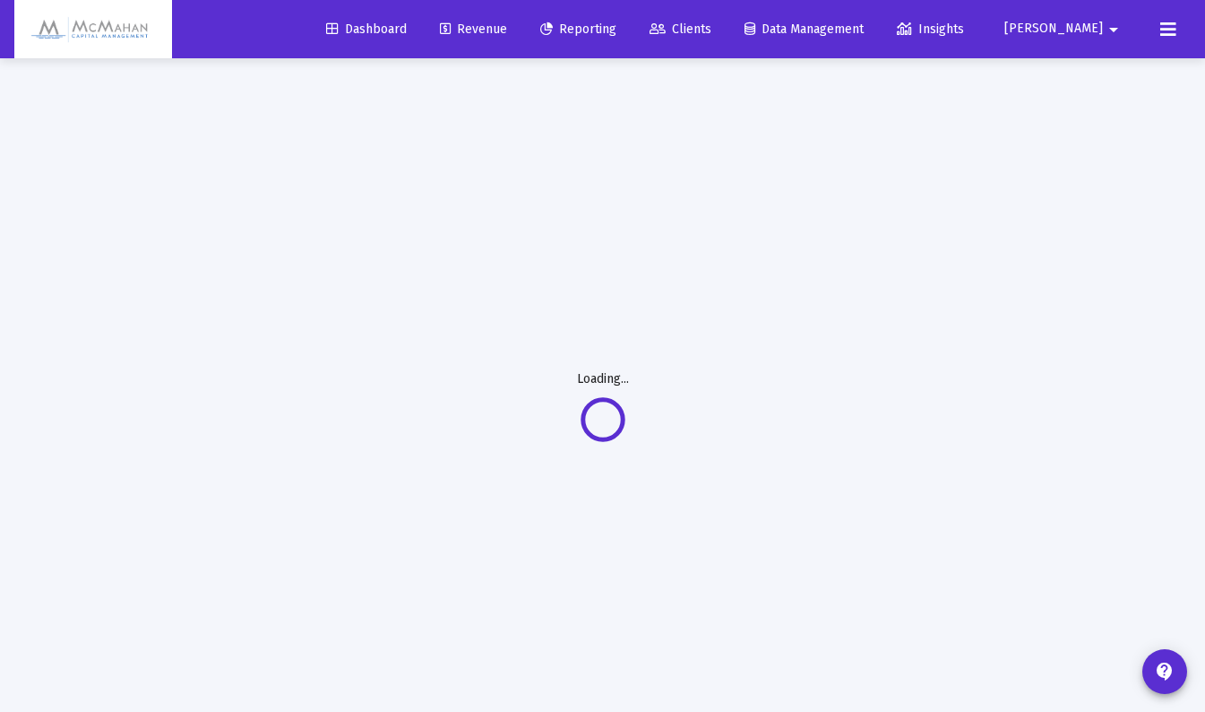 This screenshot has height=712, width=1205. I want to click on span: Dashboard, so click(367, 29).